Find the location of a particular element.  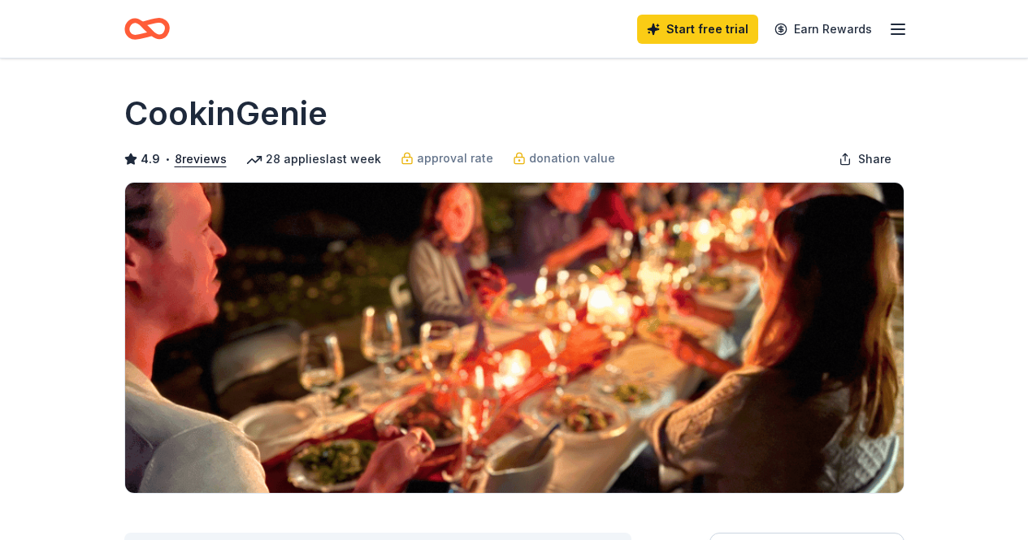

span: approval rate is located at coordinates (455, 158).